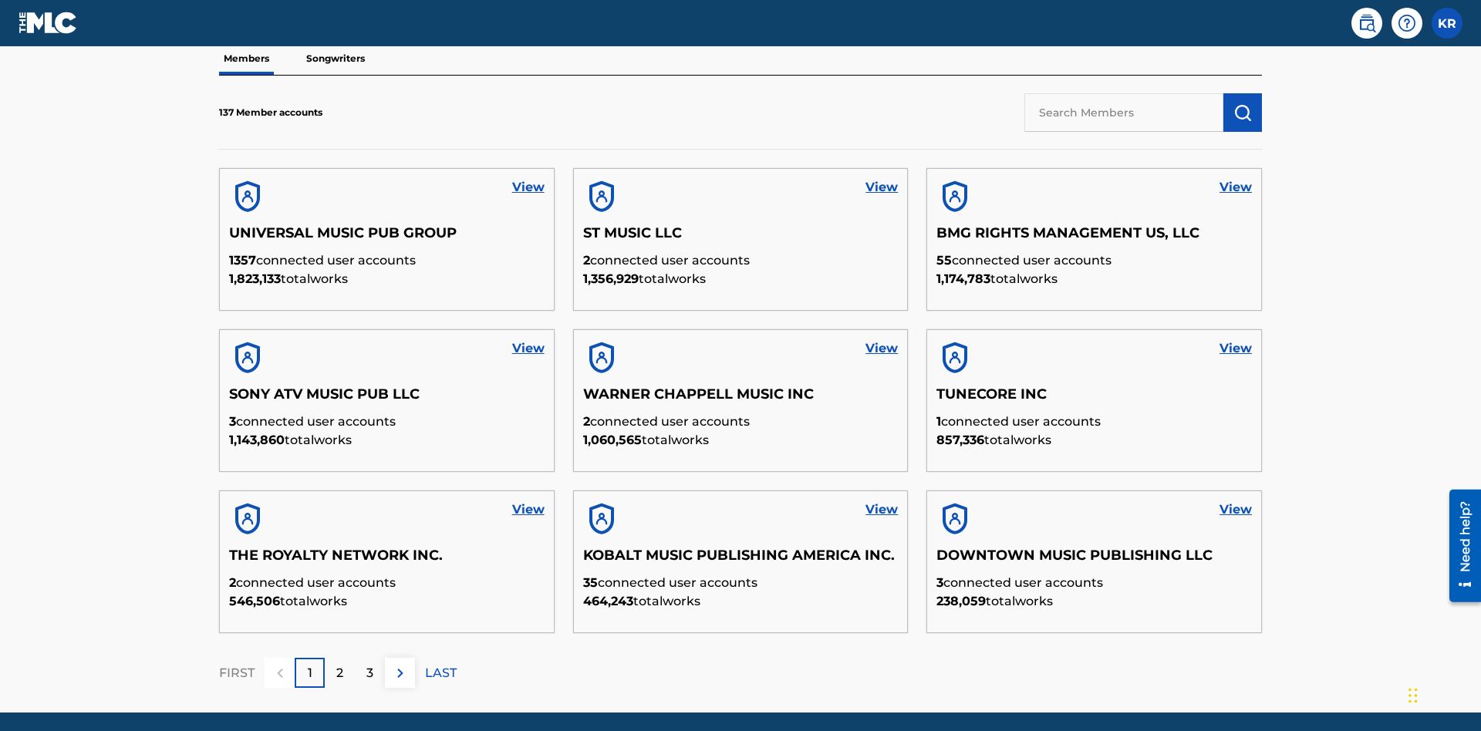 This screenshot has width=1481, height=731. What do you see at coordinates (370, 674) in the screenshot?
I see `p: 3` at bounding box center [370, 674].